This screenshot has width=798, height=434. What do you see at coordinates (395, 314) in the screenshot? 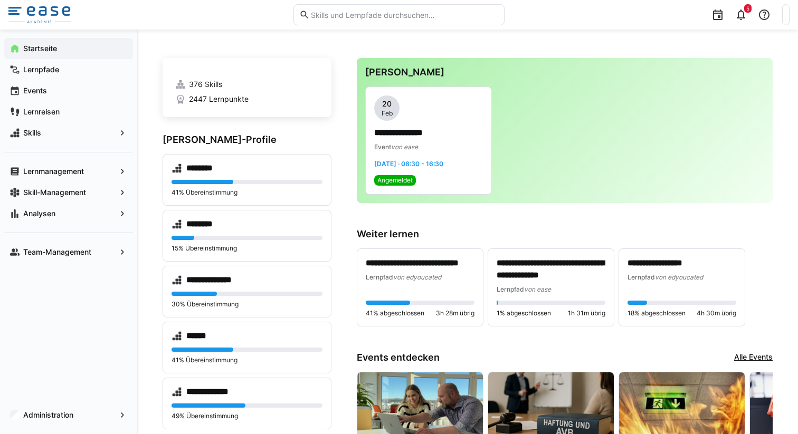
I see `span: 41% abgeschlossen` at bounding box center [395, 314].